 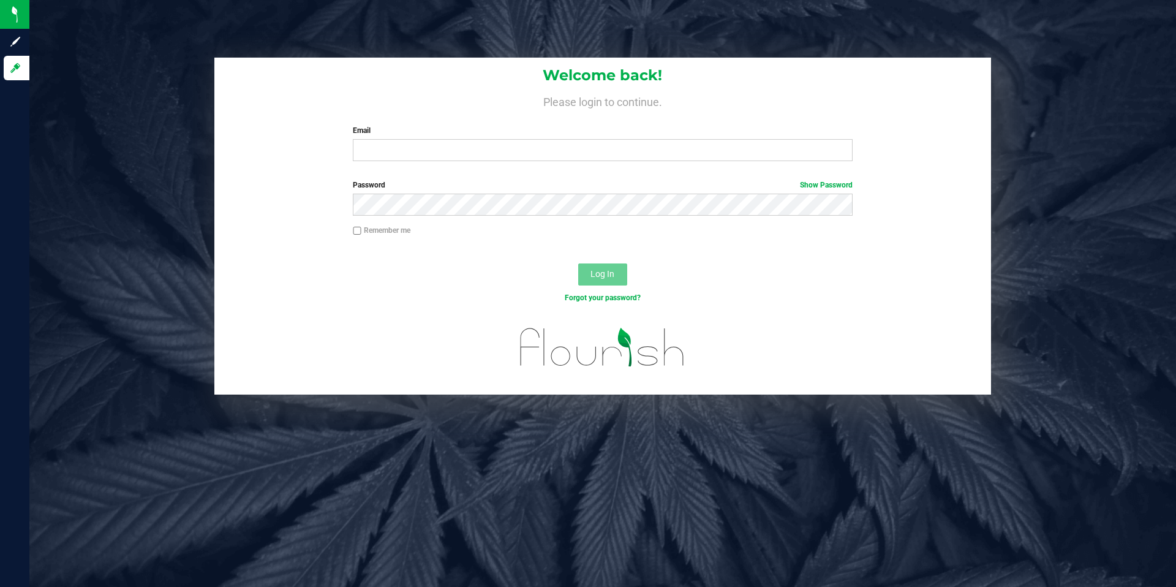 I want to click on inline-svg: Sign up, so click(x=15, y=42).